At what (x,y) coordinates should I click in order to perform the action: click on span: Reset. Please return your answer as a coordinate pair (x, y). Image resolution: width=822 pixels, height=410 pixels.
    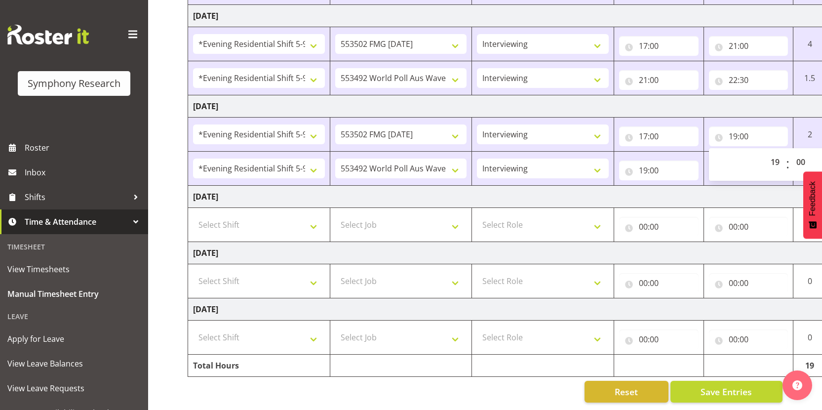
    Looking at the image, I should click on (626, 391).